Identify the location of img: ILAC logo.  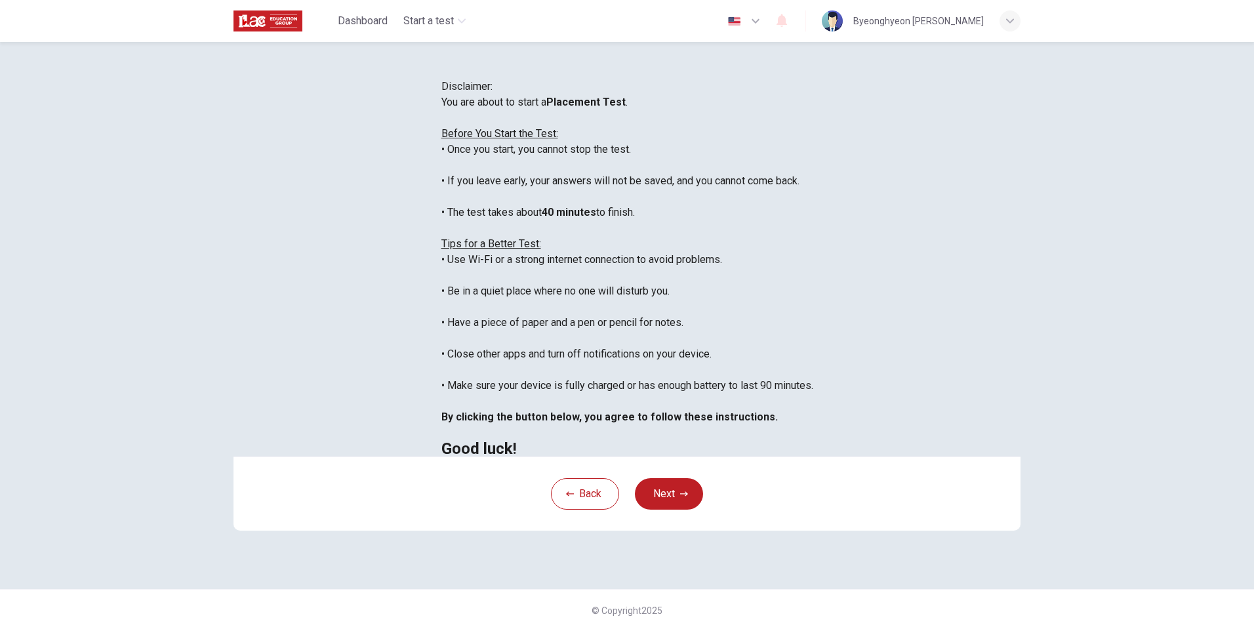
(268, 21).